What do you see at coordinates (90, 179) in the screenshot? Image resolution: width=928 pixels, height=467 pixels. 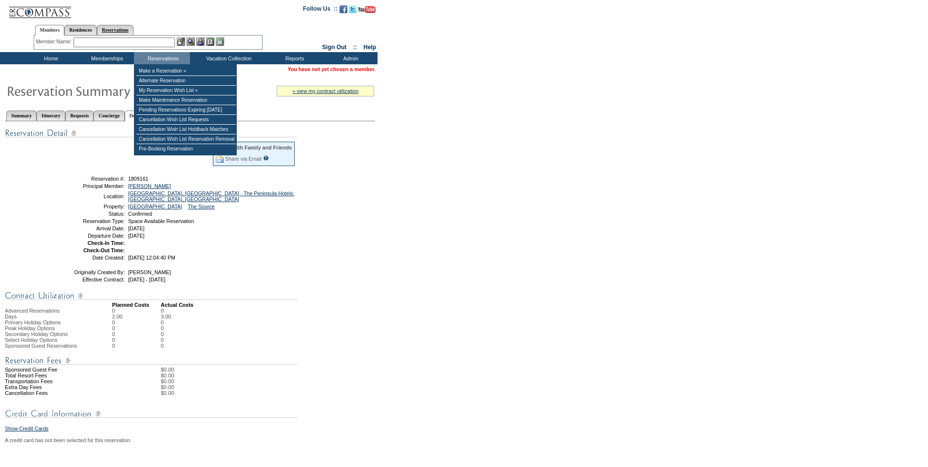 I see `td: Reservation #:` at bounding box center [90, 179].